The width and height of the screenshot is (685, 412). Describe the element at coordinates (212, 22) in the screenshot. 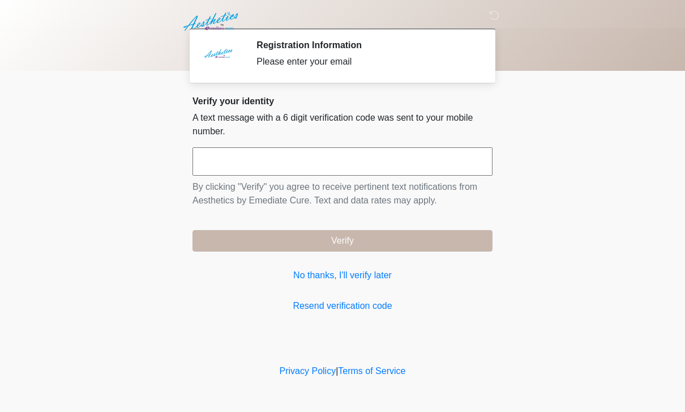

I see `img: Aesthetics by Emediate Cure Logo` at that location.